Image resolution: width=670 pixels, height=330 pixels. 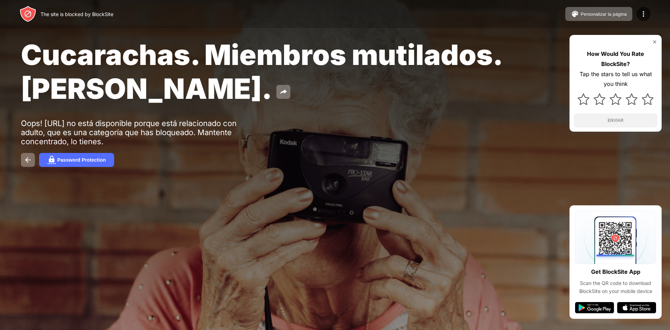 What do you see at coordinates (81, 160) in the screenshot?
I see `div: Password Protection` at bounding box center [81, 160].